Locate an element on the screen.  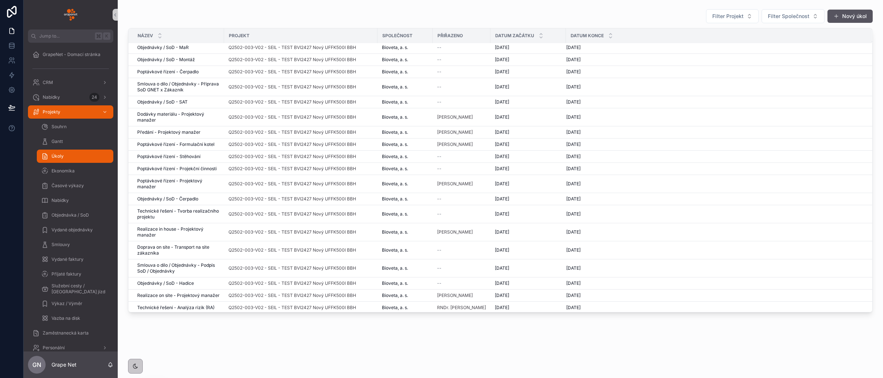
span: Objednávky / SoD - SAT is located at coordinates (162, 102).